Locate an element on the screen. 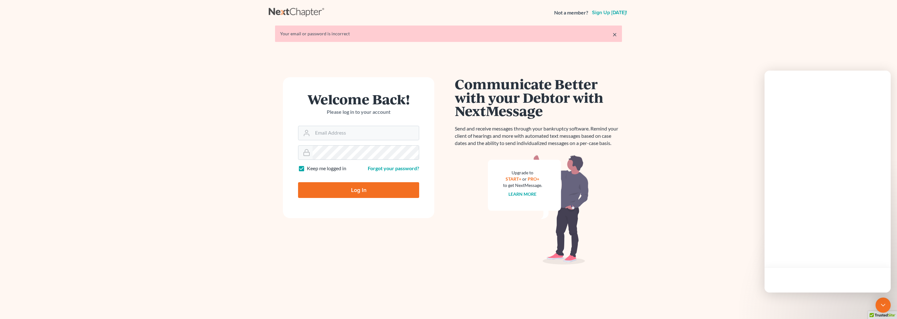 The height and width of the screenshot is (319, 897). div: Upgrade to is located at coordinates (523, 173).